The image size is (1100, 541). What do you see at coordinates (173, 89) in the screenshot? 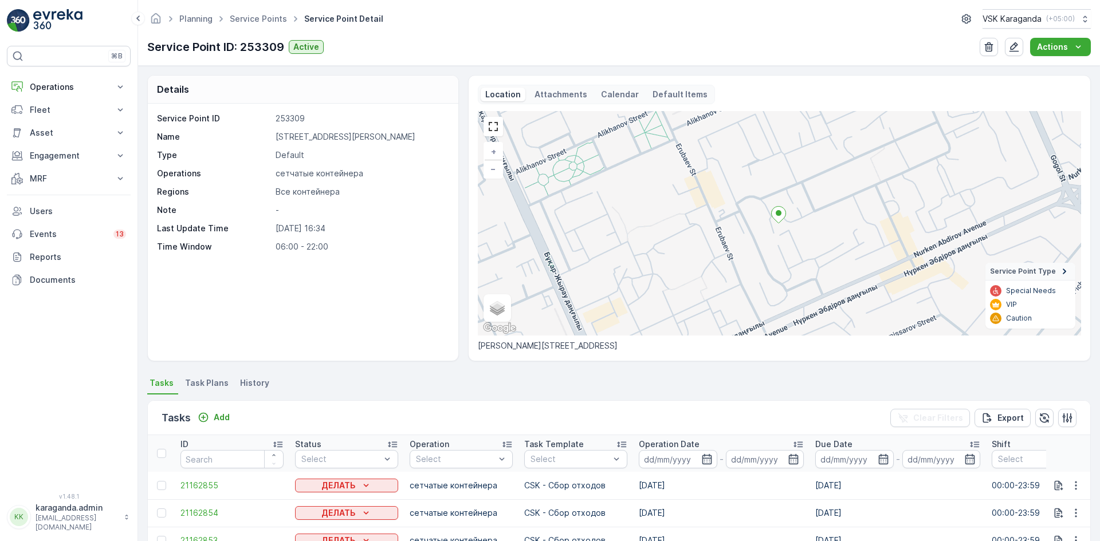
I see `p: Details` at bounding box center [173, 89].